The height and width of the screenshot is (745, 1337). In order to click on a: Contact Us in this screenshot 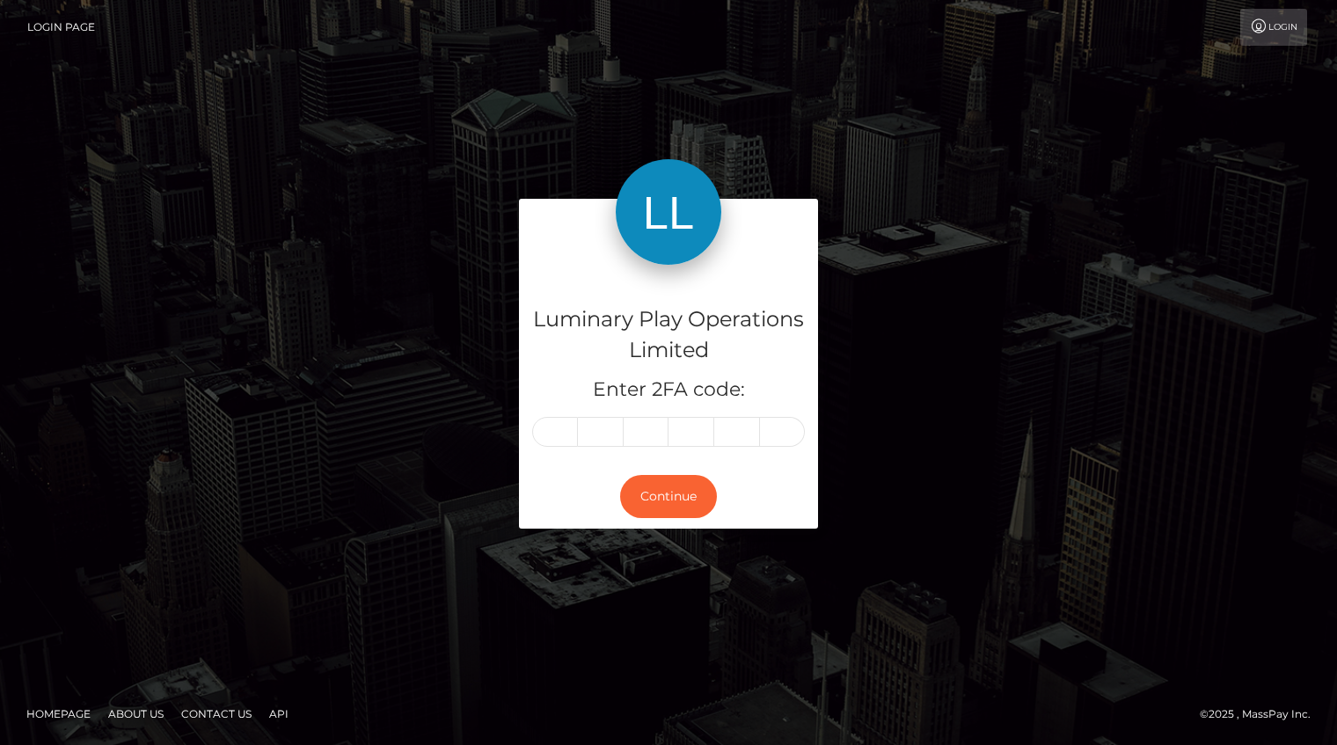, I will do `click(216, 713)`.